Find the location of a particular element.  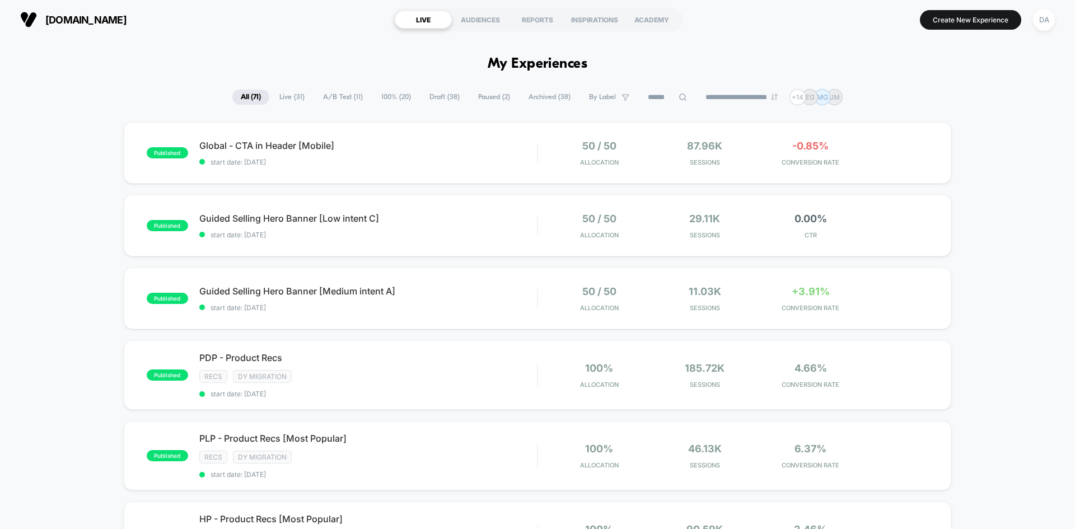

p: JM is located at coordinates (835, 97).